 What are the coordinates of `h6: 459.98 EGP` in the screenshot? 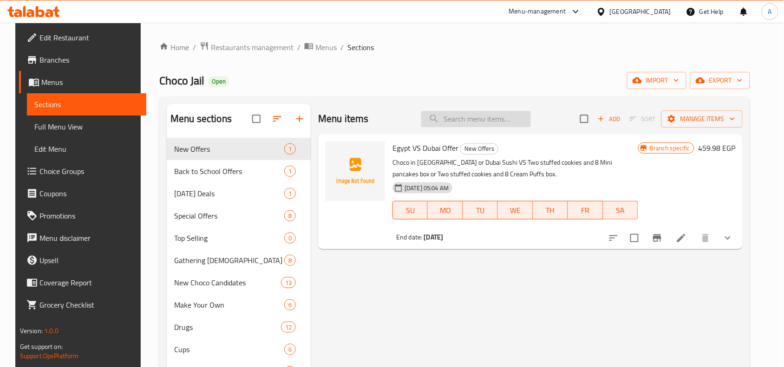 It's located at (717, 148).